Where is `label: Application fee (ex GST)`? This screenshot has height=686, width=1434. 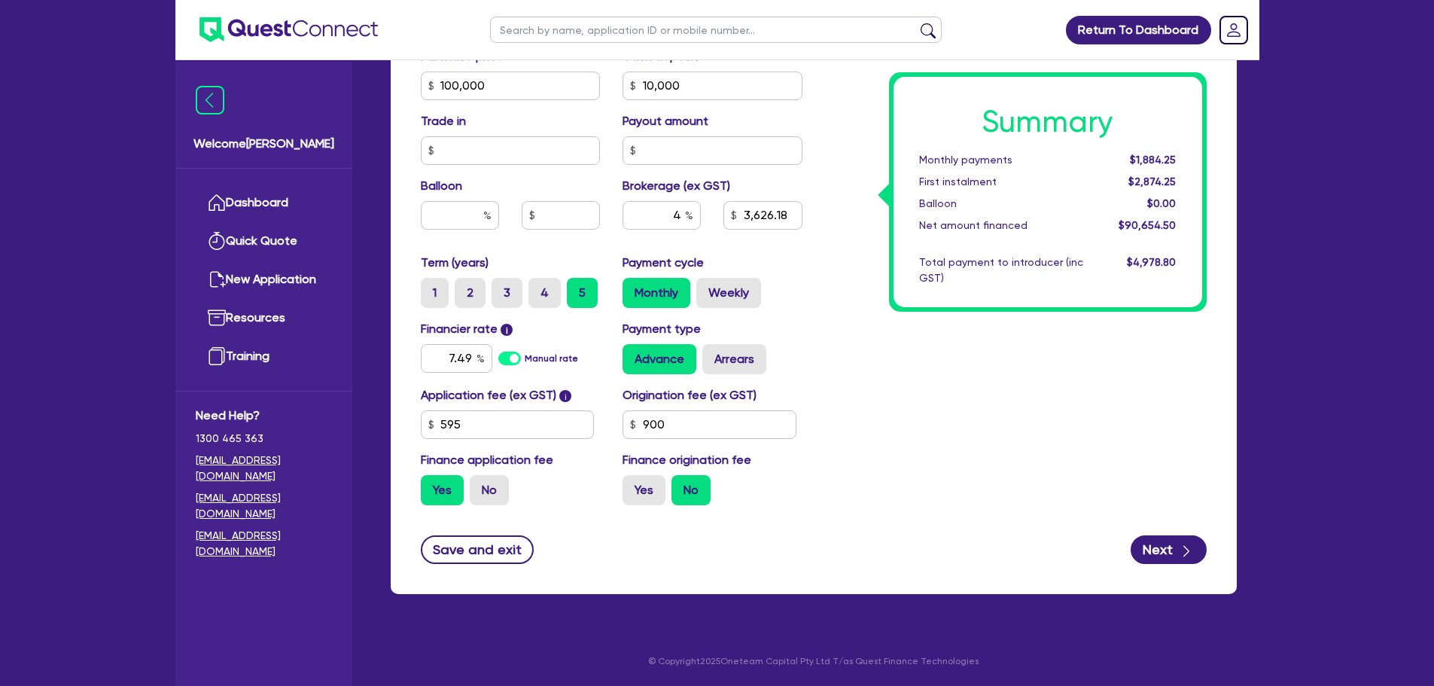
label: Application fee (ex GST) is located at coordinates (489, 395).